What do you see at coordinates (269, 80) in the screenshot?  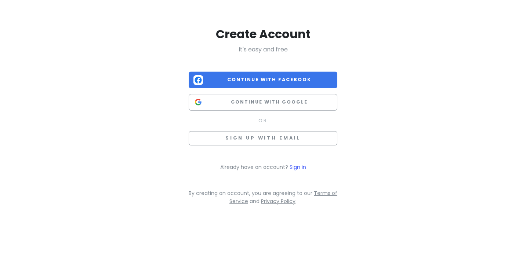 I see `span: Continue with Facebook` at bounding box center [269, 80].